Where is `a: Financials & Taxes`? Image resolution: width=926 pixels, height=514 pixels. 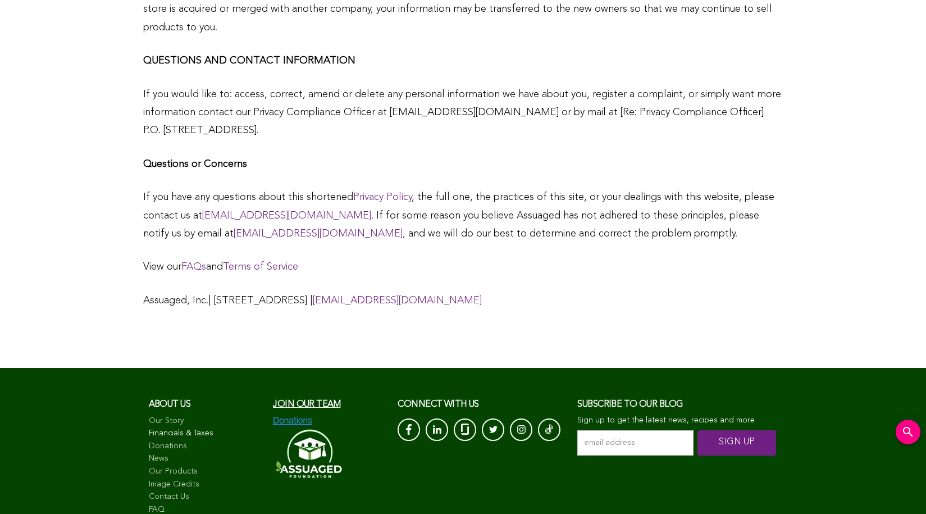
a: Financials & Taxes is located at coordinates (205, 433).